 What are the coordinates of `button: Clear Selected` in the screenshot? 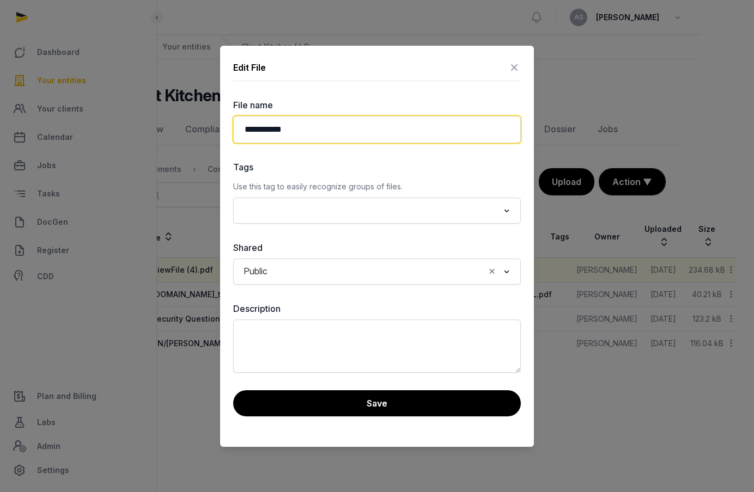 It's located at (492, 272).